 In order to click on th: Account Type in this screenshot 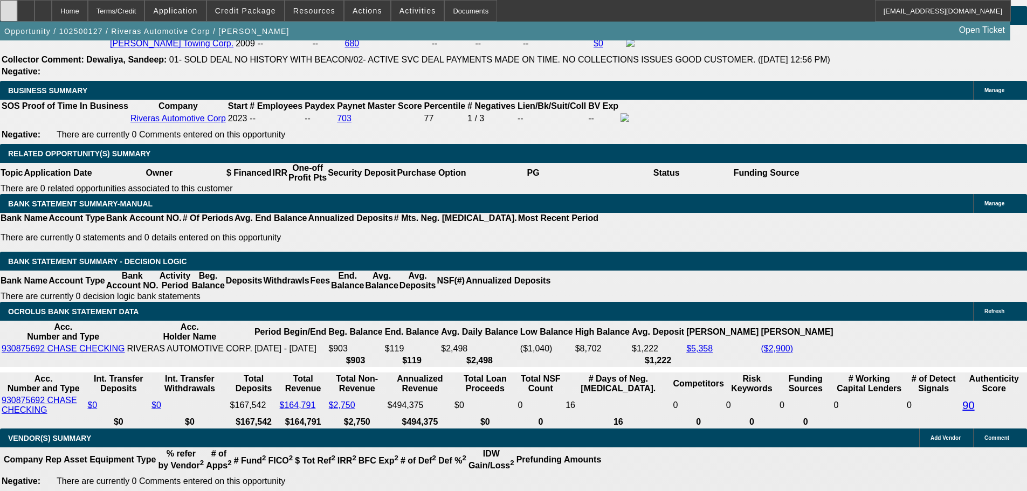, I will do `click(77, 281)`.